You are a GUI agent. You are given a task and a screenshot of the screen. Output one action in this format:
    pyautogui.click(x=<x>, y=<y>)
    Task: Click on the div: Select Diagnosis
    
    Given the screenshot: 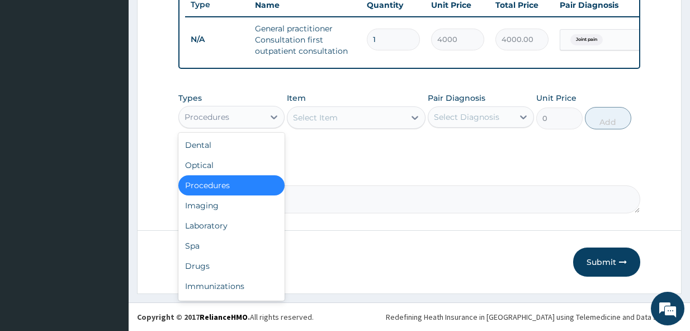 What is the action you would take?
    pyautogui.click(x=467, y=117)
    